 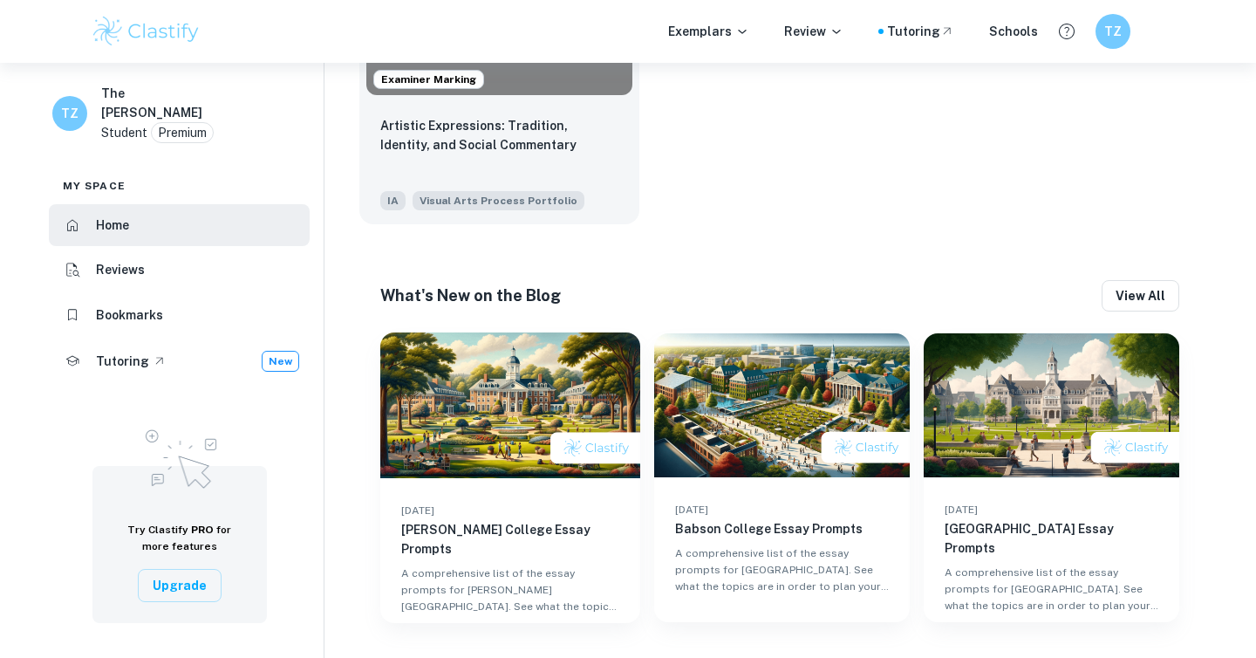 What do you see at coordinates (124, 133) in the screenshot?
I see `p: Student` at bounding box center [124, 133].